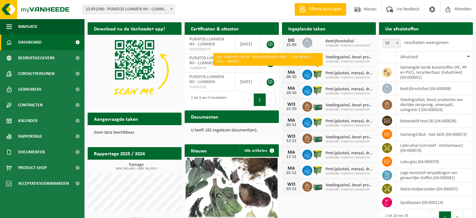 This screenshot has height=218, width=476. I want to click on td: Waterstofperoxiden (04-000097), so click(434, 189).